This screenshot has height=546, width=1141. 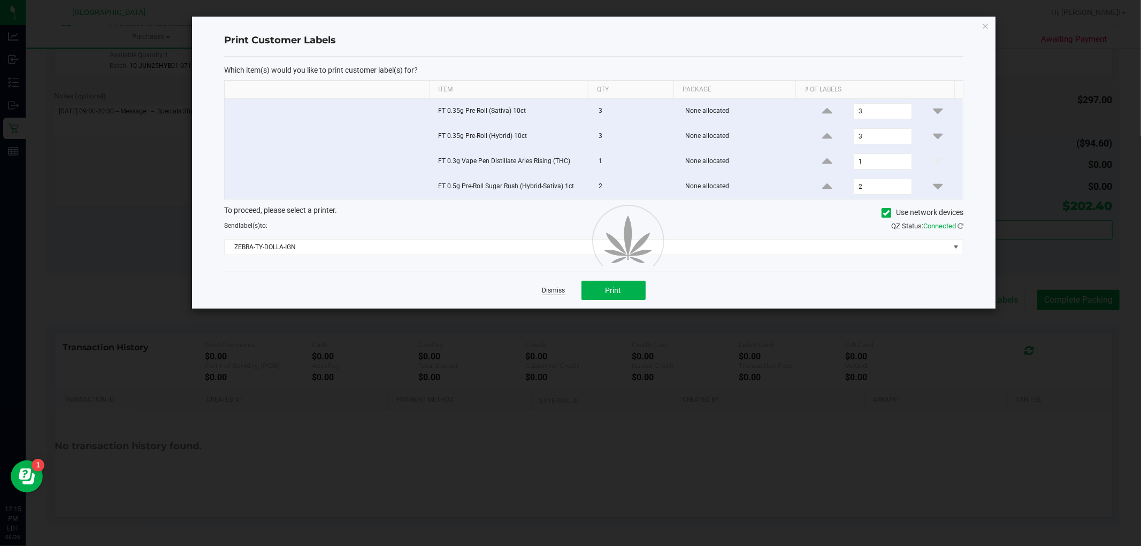 What do you see at coordinates (927, 226) in the screenshot?
I see `span: QZ Status:` at bounding box center [927, 226].